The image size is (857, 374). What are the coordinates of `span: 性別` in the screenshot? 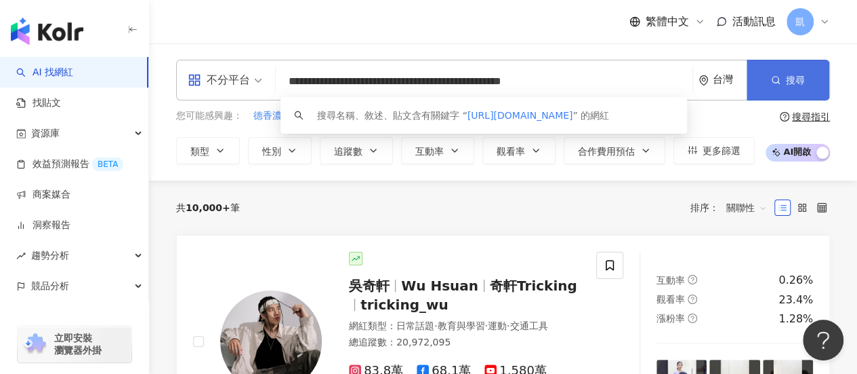 It's located at (272, 151).